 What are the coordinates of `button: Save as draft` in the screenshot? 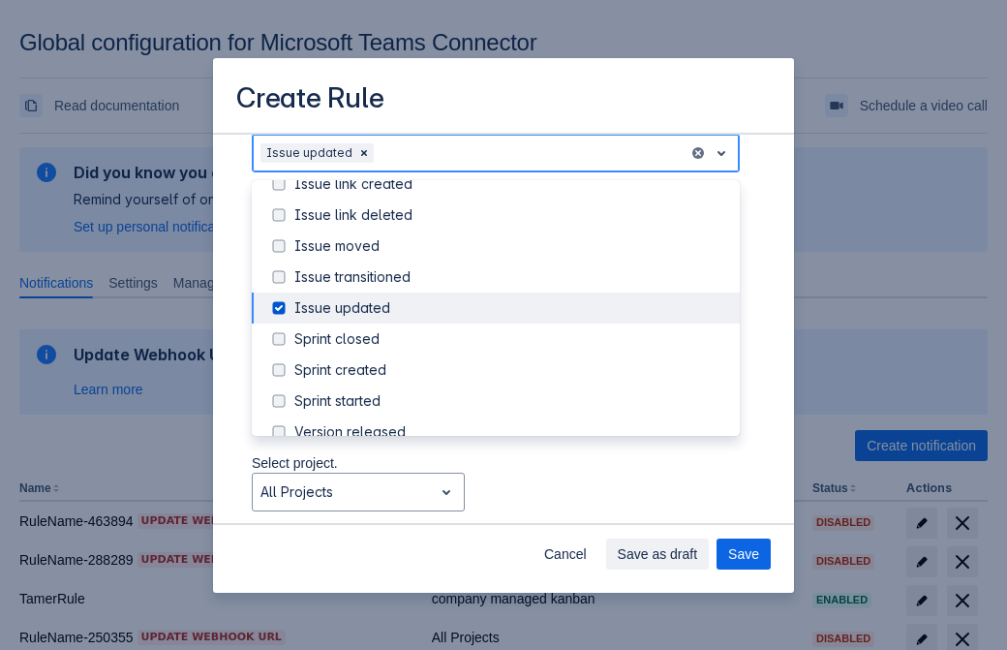 It's located at (658, 554).